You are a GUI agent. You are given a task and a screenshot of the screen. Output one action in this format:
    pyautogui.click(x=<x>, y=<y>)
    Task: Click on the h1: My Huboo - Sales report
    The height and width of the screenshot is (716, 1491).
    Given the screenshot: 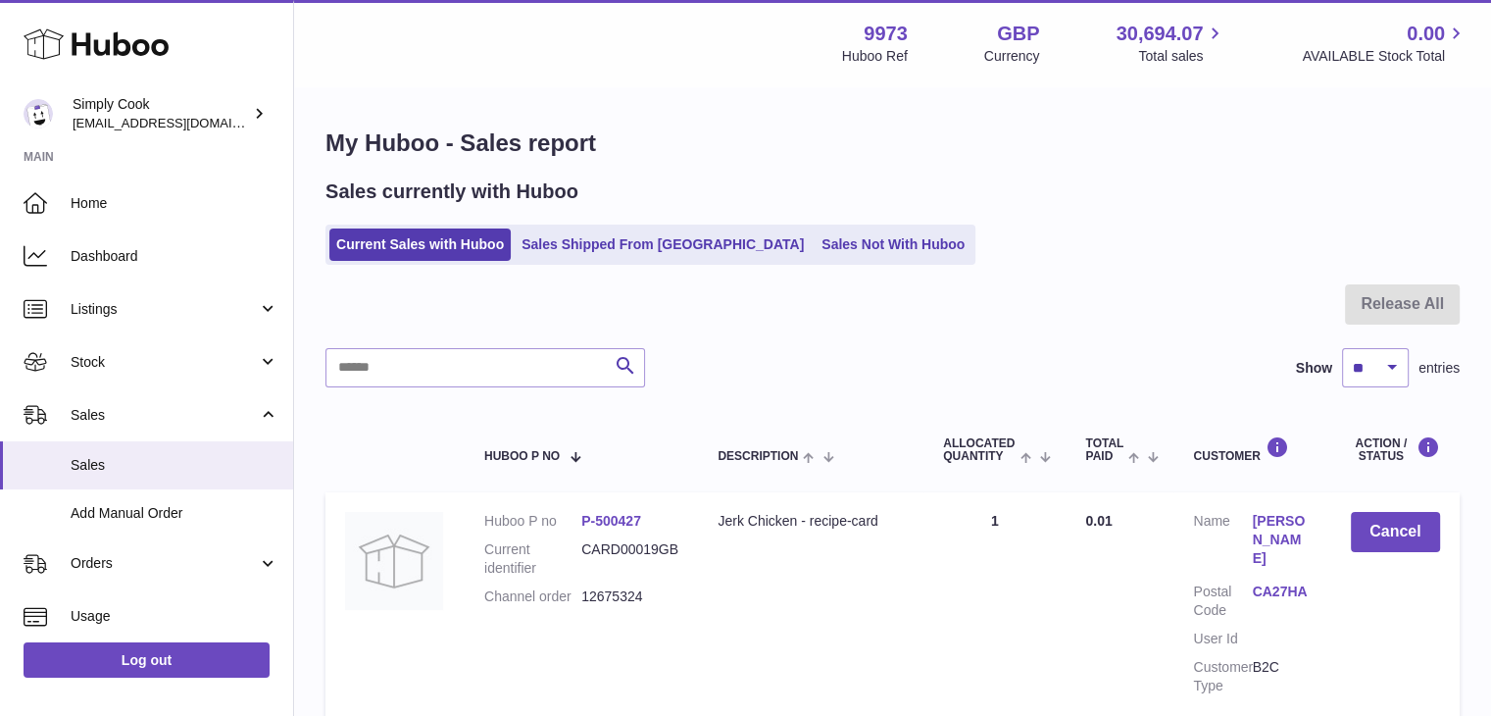 What is the action you would take?
    pyautogui.click(x=892, y=143)
    